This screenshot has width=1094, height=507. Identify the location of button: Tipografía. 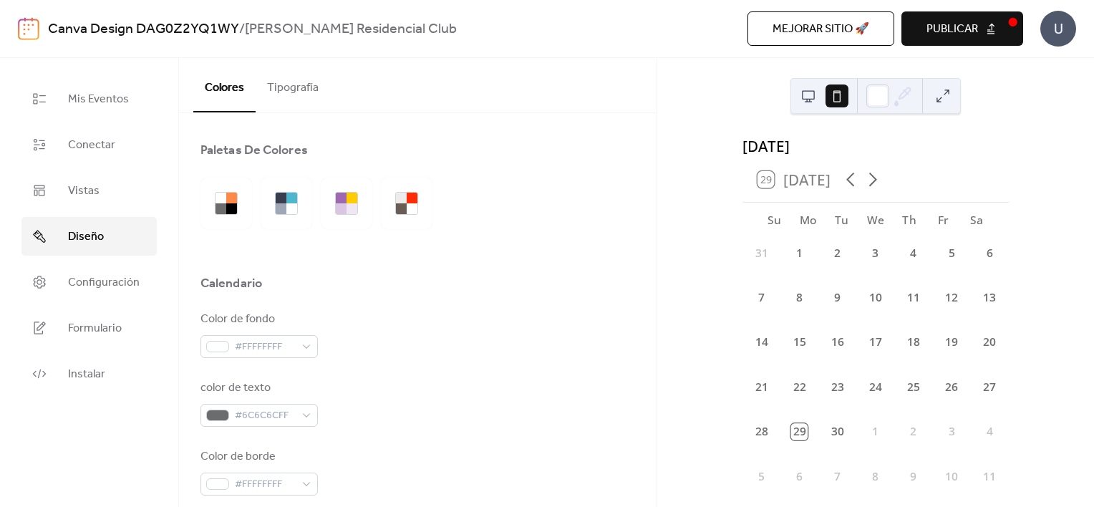
(293, 84).